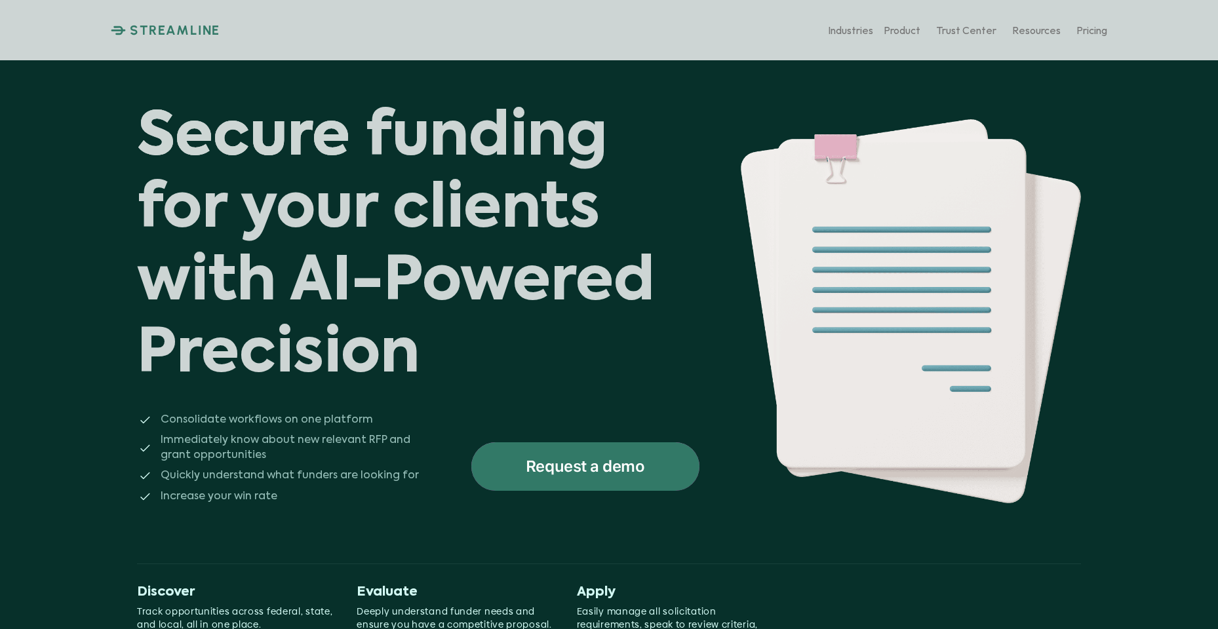 This screenshot has height=629, width=1218. Describe the element at coordinates (676, 592) in the screenshot. I see `p: Apply` at that location.